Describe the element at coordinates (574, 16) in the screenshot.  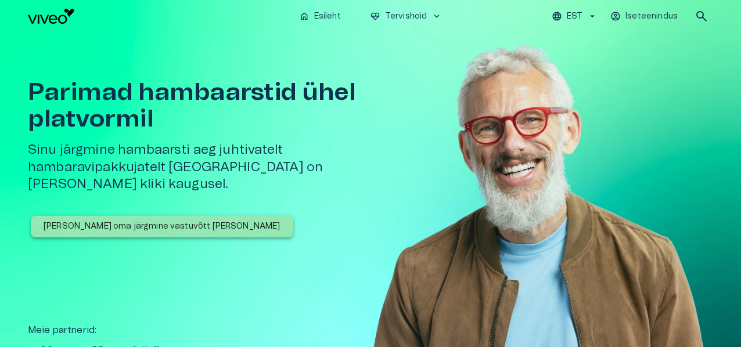
I see `p: EST` at that location.